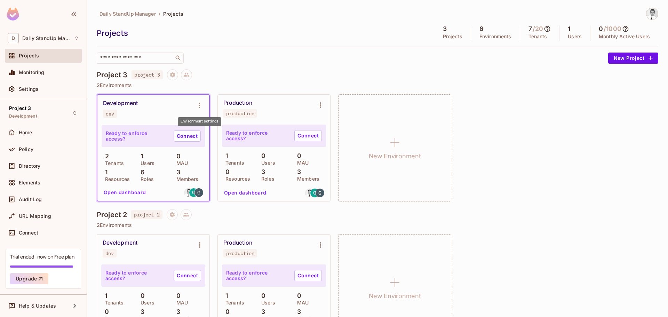  Describe the element at coordinates (147, 75) in the screenshot. I see `span: project-3` at that location.